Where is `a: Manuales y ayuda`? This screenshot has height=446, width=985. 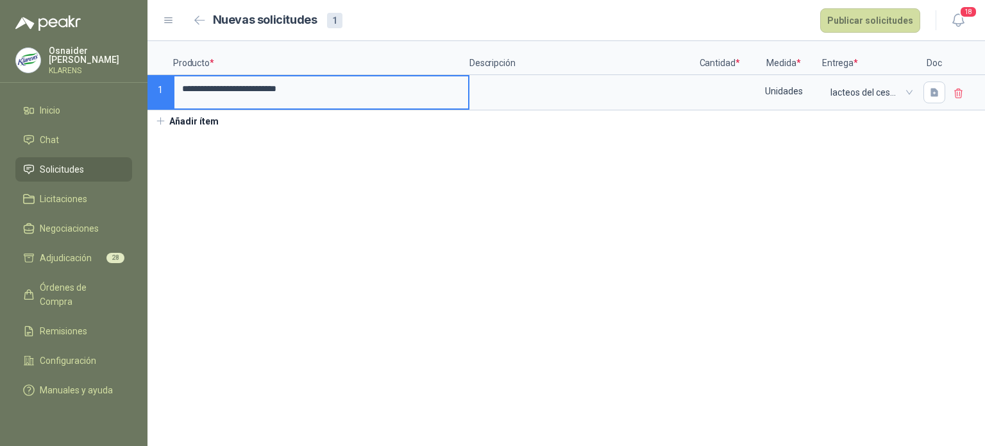 a: Manuales y ayuda is located at coordinates (74, 390).